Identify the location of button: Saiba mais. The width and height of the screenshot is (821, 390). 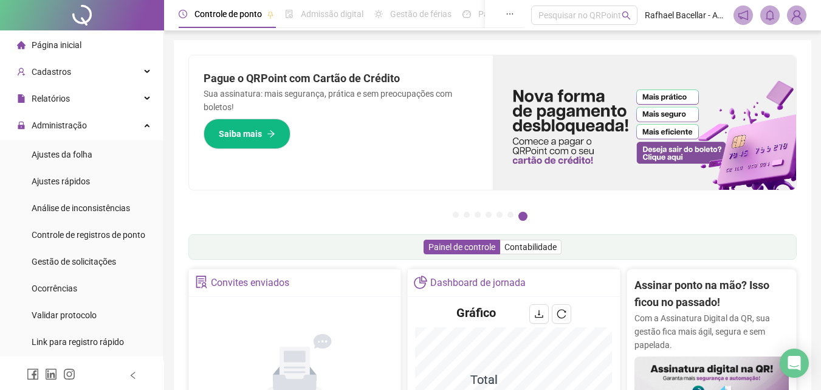
(247, 134).